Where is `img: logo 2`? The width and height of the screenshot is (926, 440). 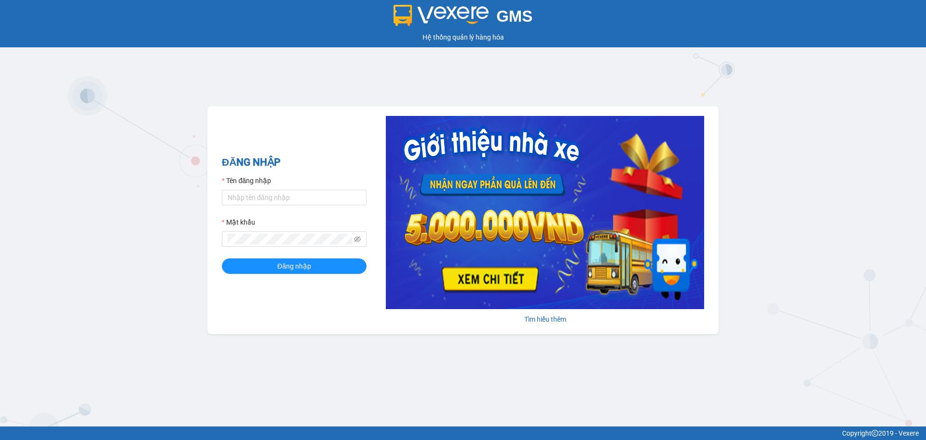
img: logo 2 is located at coordinates (442, 15).